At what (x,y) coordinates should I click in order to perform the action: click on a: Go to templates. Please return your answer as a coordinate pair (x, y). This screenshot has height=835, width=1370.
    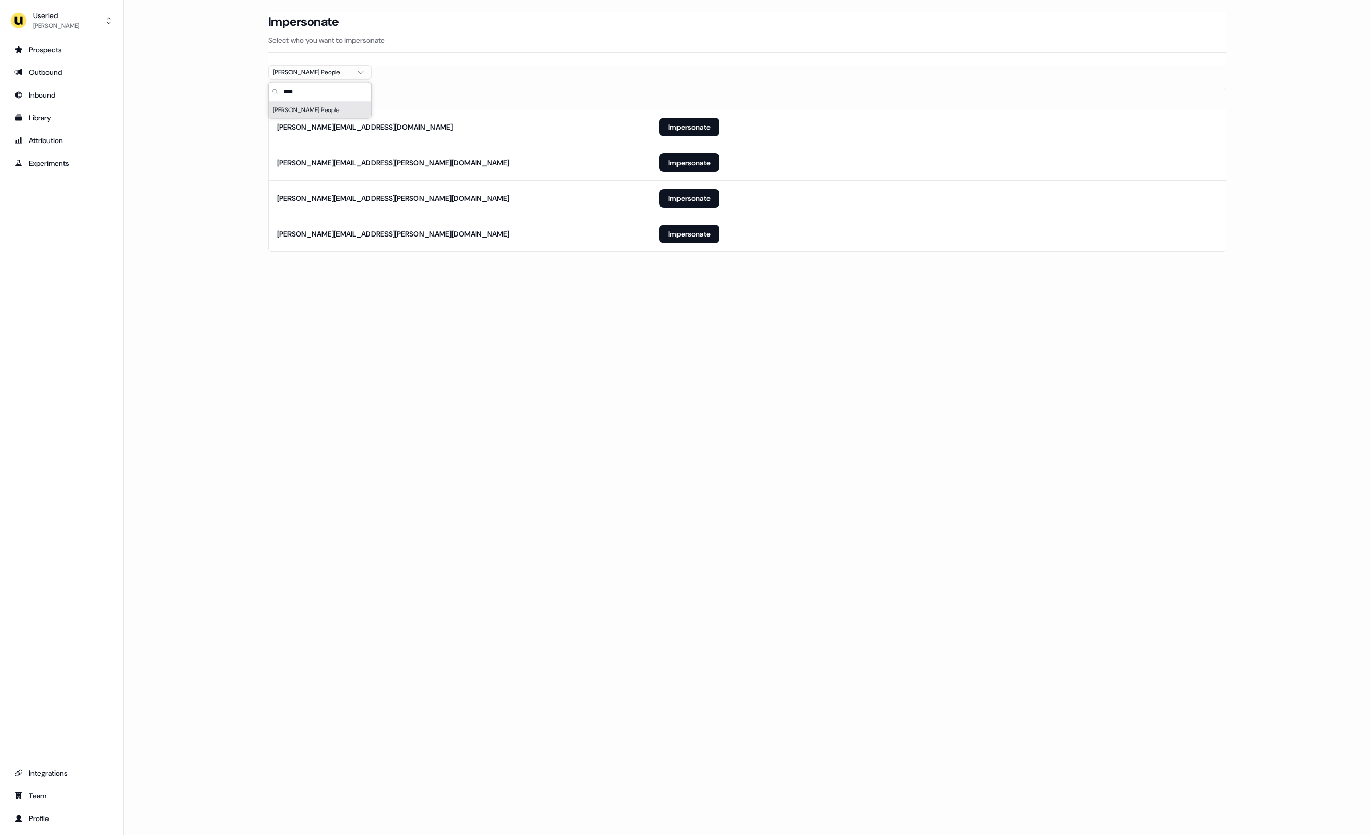
    Looking at the image, I should click on (61, 118).